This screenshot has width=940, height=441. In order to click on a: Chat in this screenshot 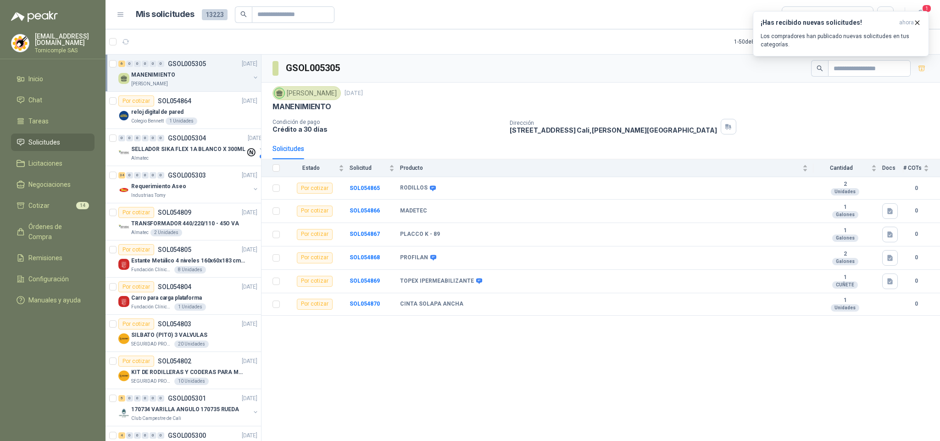, I will do `click(53, 100)`.